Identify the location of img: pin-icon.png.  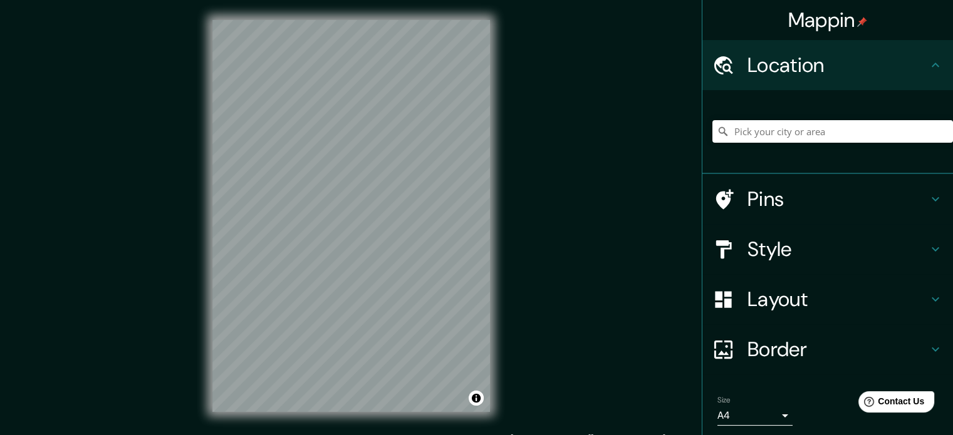
(862, 22).